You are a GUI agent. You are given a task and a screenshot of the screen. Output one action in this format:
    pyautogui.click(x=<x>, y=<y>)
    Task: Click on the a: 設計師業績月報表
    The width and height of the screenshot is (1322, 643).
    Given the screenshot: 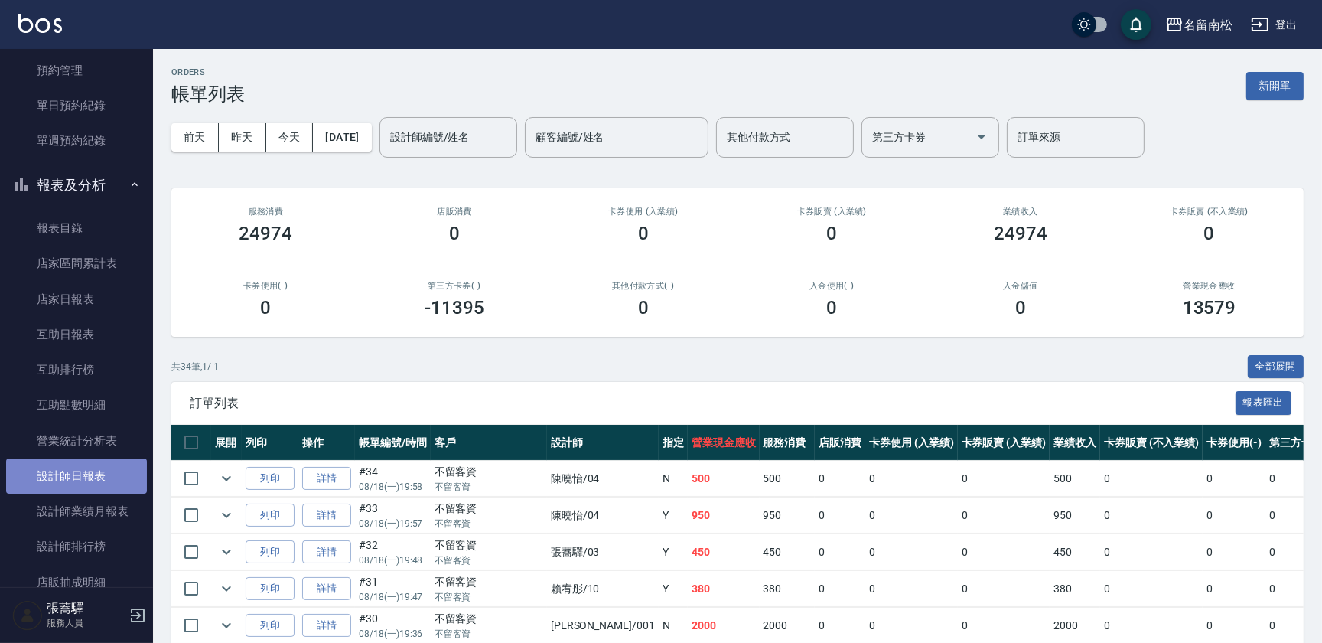 What is the action you would take?
    pyautogui.click(x=77, y=511)
    